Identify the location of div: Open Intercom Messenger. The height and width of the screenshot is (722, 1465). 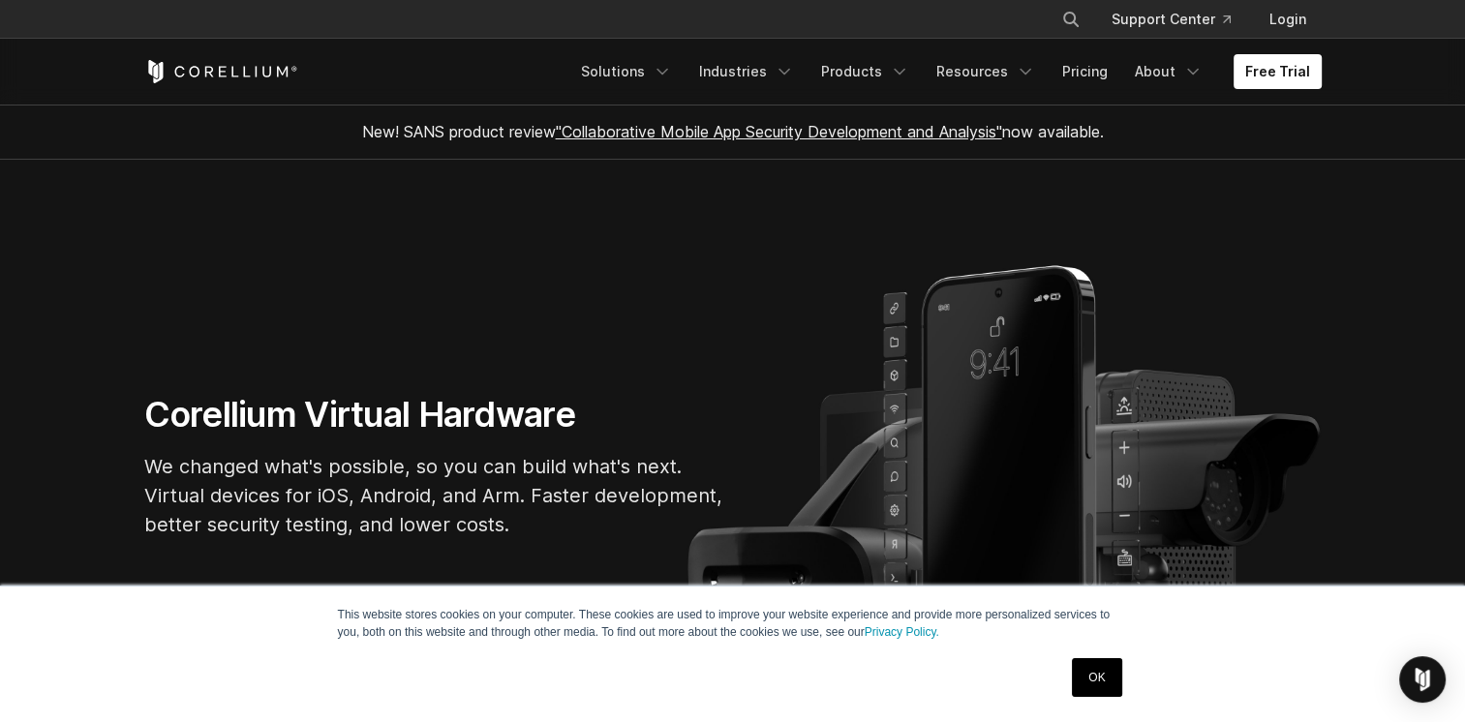
(1422, 680).